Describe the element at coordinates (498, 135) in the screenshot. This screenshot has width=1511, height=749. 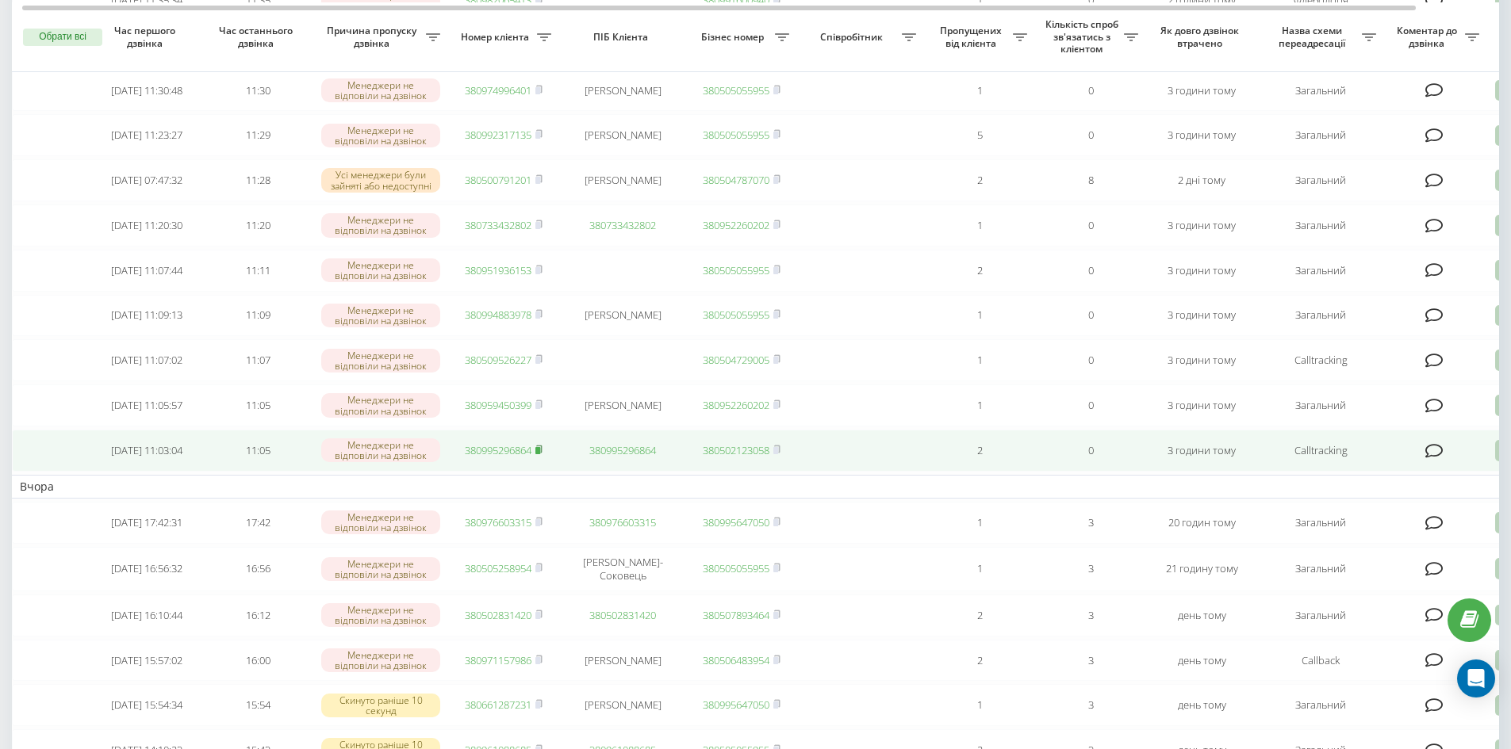
I see `a: 380992317135` at that location.